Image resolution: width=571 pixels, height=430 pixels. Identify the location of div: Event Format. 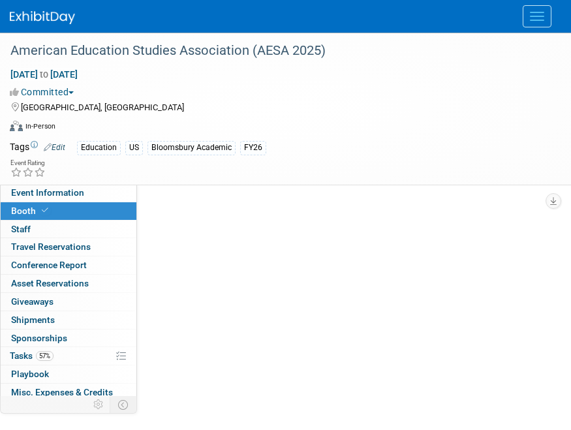
(282, 128).